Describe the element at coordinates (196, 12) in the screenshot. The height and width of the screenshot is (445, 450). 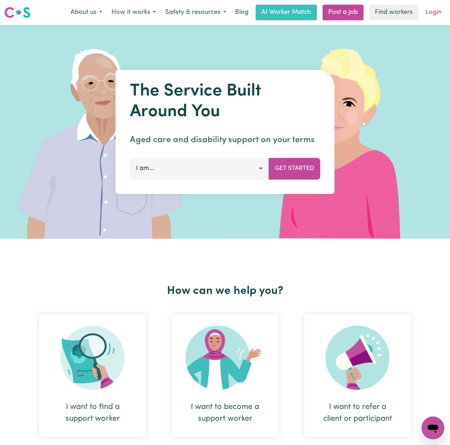
I see `button: Safety & resources` at that location.